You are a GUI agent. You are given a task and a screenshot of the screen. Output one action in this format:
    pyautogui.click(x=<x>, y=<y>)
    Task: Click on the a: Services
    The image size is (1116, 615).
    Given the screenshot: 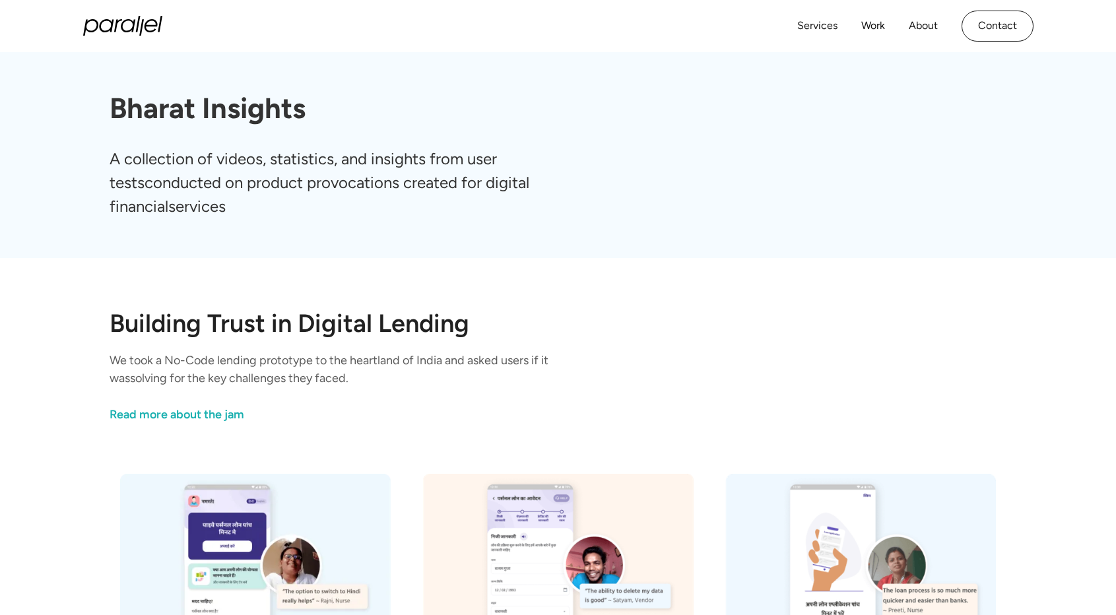 What is the action you would take?
    pyautogui.click(x=817, y=26)
    